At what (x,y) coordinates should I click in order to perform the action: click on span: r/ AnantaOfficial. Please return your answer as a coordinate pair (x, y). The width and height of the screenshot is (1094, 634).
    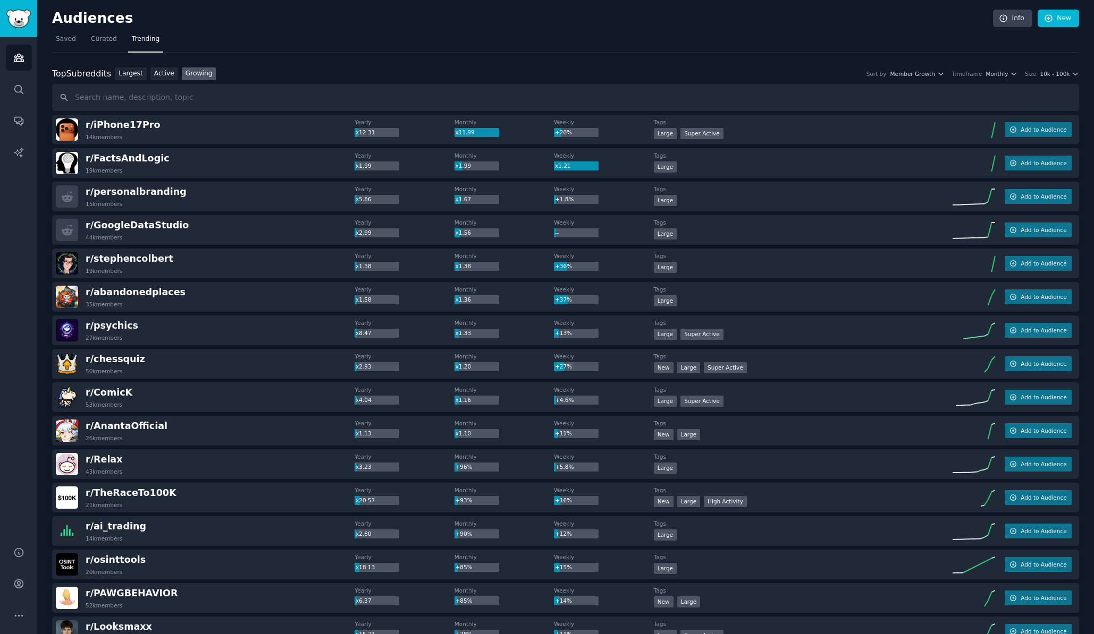
    Looking at the image, I should click on (126, 426).